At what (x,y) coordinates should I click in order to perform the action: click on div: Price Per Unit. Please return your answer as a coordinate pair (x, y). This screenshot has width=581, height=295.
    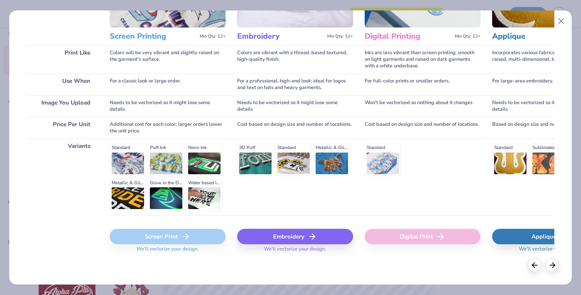
    Looking at the image, I should click on (62, 128).